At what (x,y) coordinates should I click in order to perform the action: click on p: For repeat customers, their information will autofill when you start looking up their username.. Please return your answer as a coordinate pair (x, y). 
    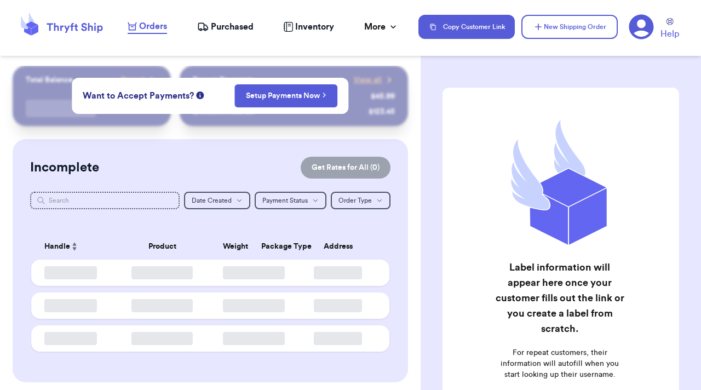
    Looking at the image, I should click on (559, 363).